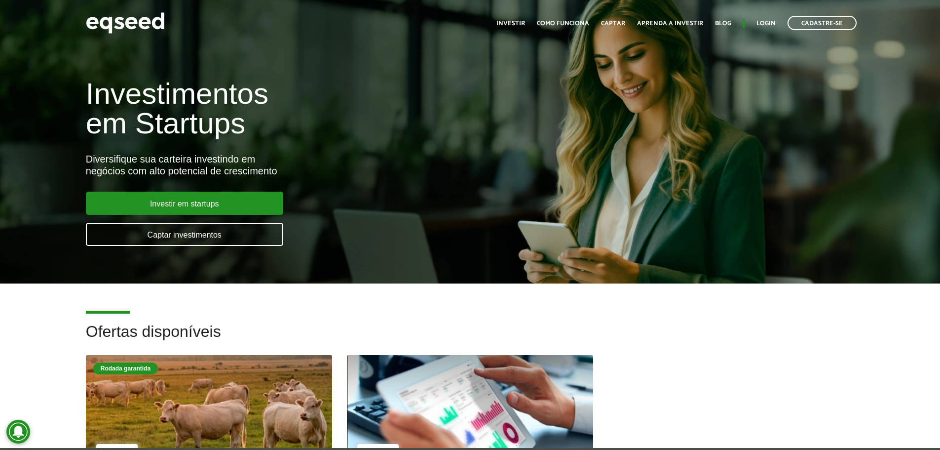 This screenshot has width=940, height=450. Describe the element at coordinates (313, 165) in the screenshot. I see `div: Diversifique sua carteira investindo em negócios com alto potencial de crescimento` at that location.